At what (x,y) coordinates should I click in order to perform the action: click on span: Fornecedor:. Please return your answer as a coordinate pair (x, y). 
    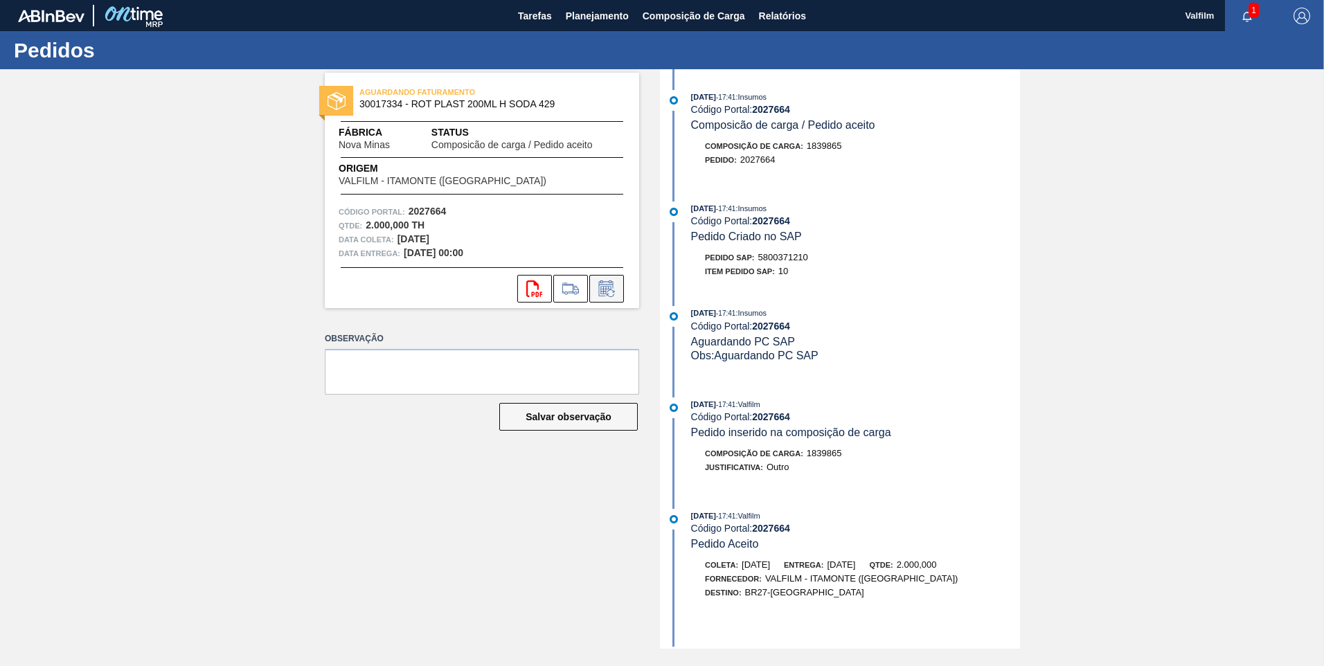
    Looking at the image, I should click on (733, 579).